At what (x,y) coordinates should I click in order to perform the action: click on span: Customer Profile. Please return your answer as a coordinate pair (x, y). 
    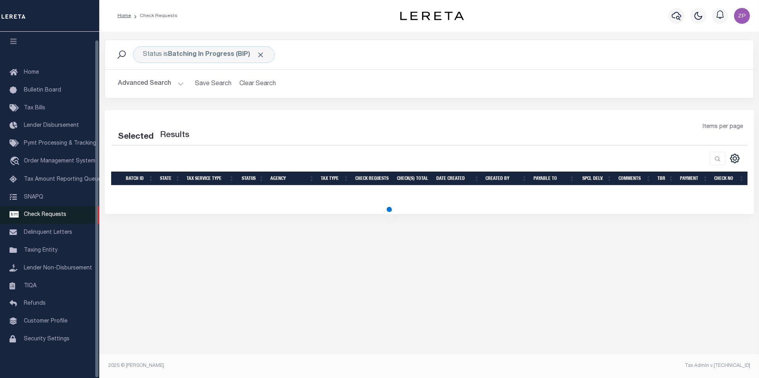
    Looking at the image, I should click on (46, 322).